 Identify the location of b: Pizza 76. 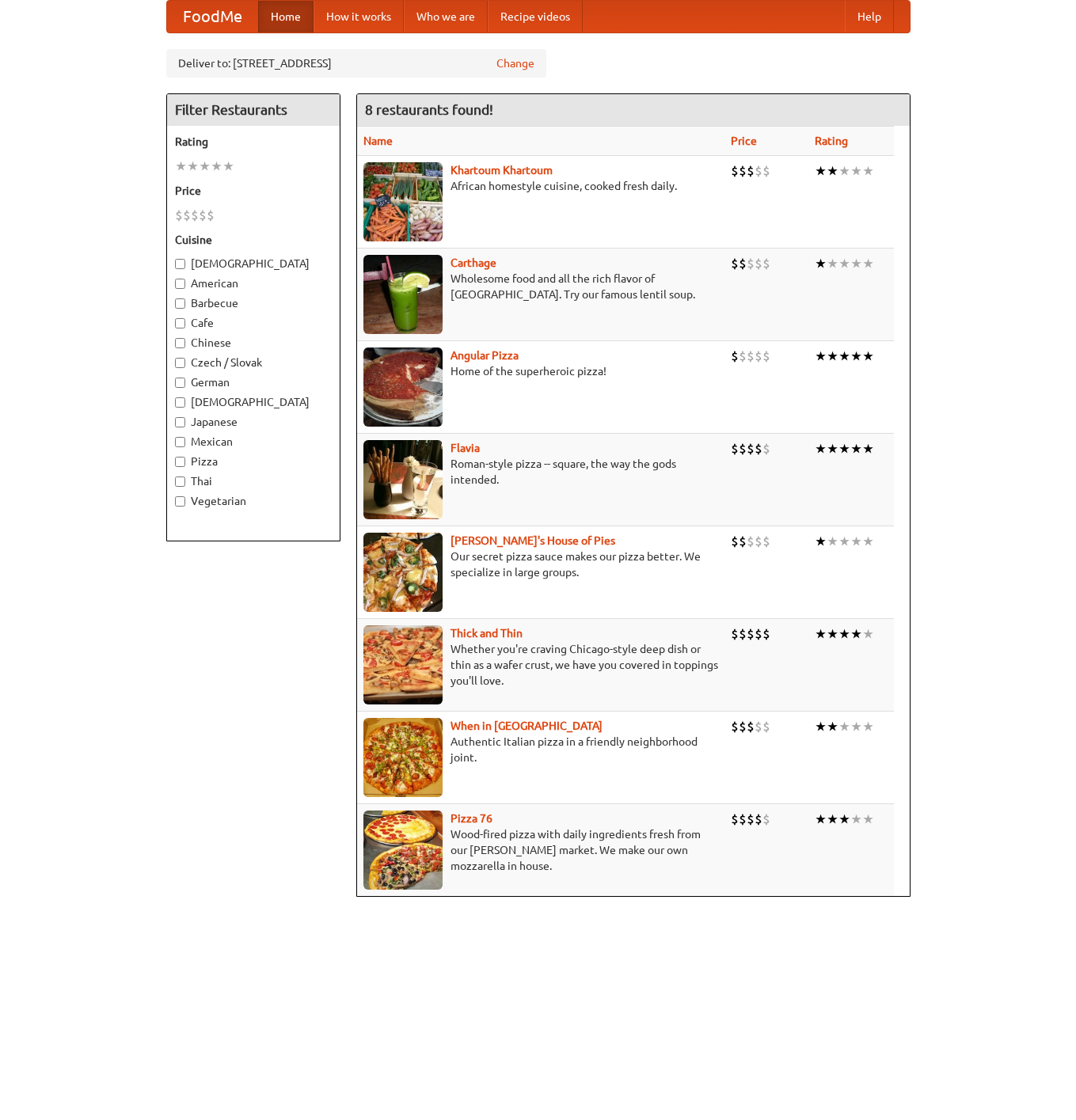
(471, 818).